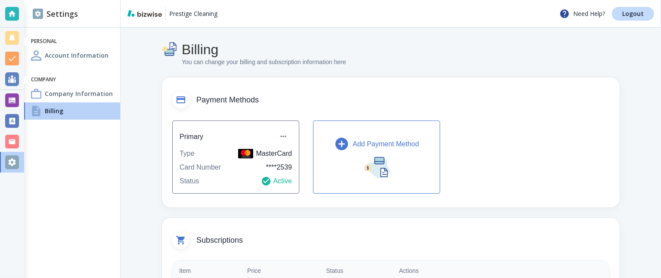 The image size is (661, 278). Describe the element at coordinates (79, 93) in the screenshot. I see `h4: Company Information` at that location.